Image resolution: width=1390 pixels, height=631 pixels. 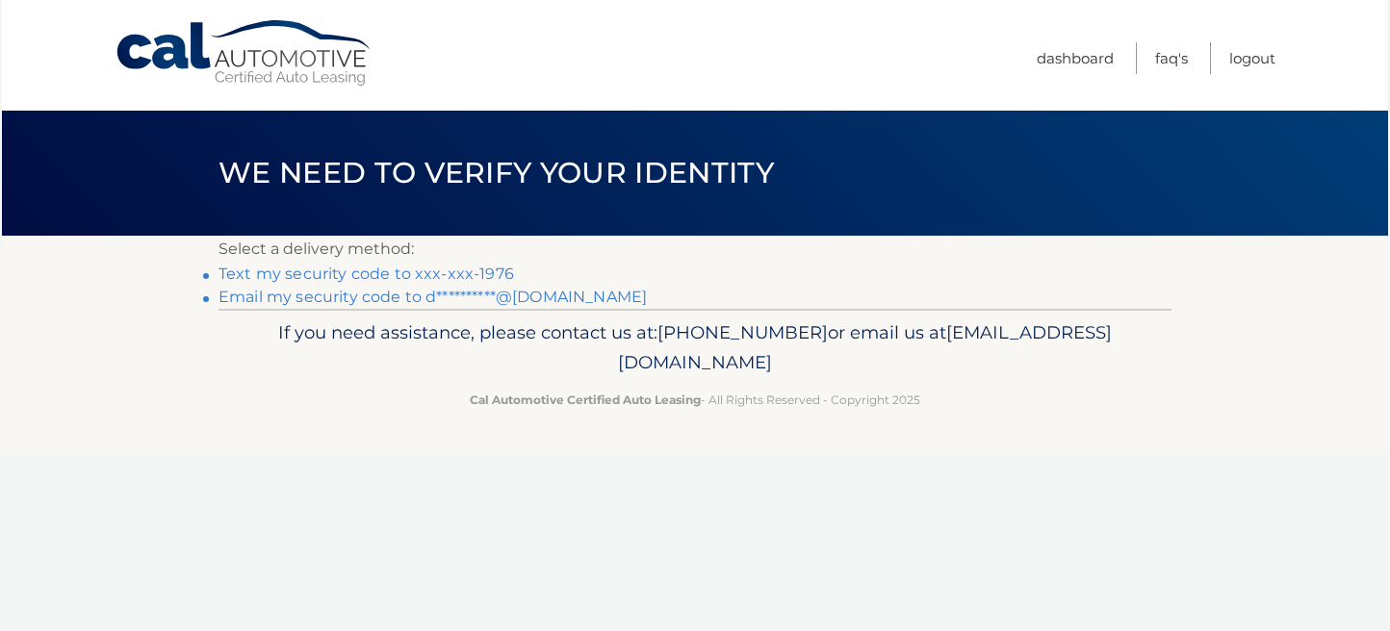 I want to click on p: - All Rights Reserved - Copyright 2025, so click(x=695, y=399).